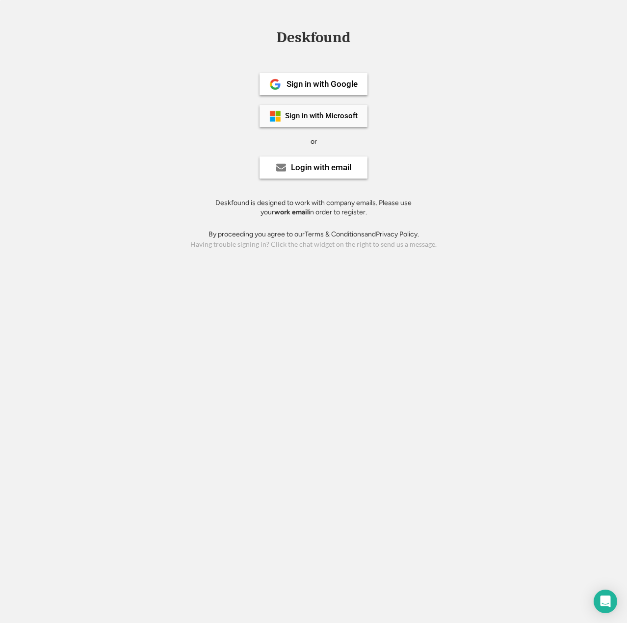 The image size is (627, 623). I want to click on img: 1024px-Google__G__Logo.svg.png, so click(275, 84).